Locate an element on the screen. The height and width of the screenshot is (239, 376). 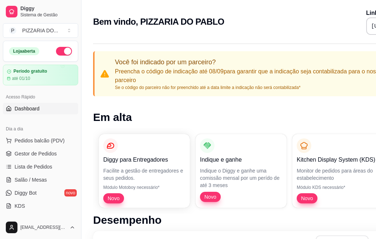
span: Diggy Bot is located at coordinates (25, 193).